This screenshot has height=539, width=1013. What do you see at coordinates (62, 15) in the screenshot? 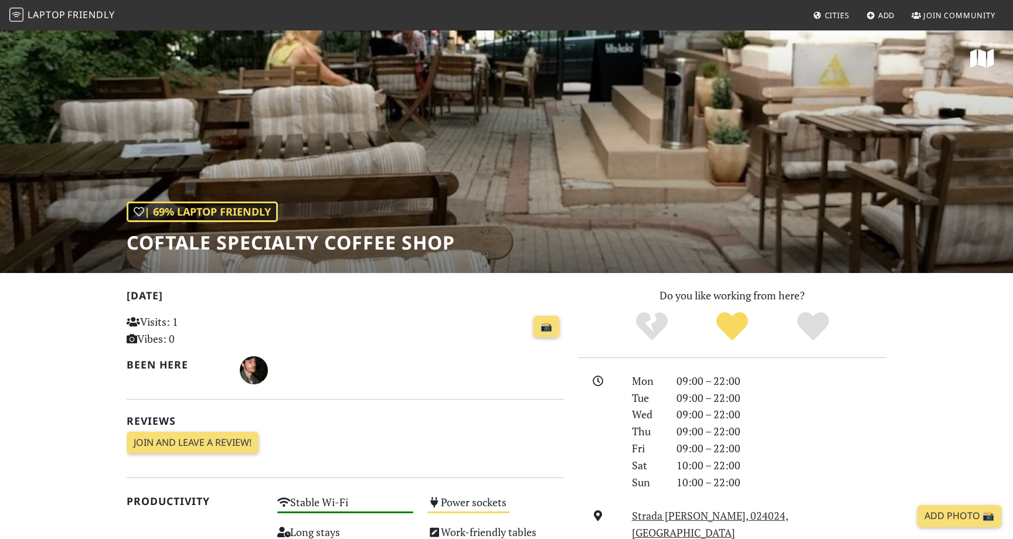
I see `a: LaptopFriendly LaptopFriendly` at bounding box center [62, 15].